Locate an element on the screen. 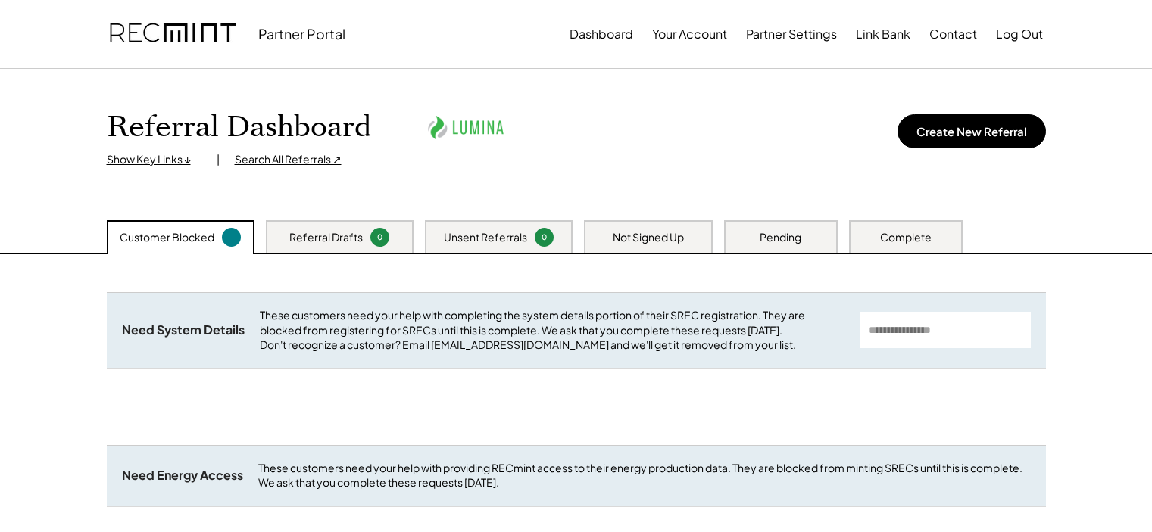 Image resolution: width=1152 pixels, height=532 pixels. div: Referral Drafts is located at coordinates (326, 238).